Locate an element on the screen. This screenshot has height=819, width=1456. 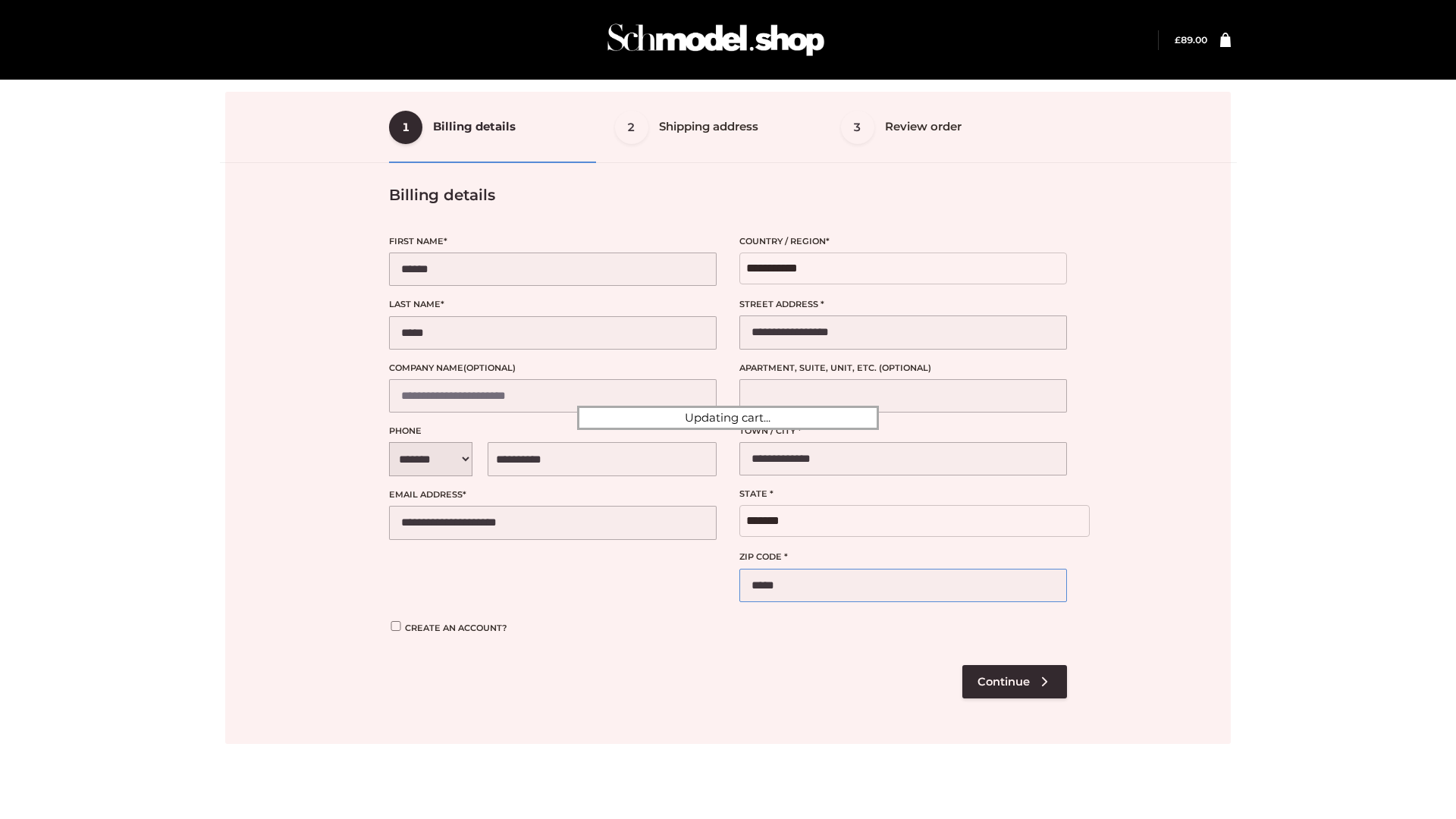
a: £89.00 is located at coordinates (1190, 39).